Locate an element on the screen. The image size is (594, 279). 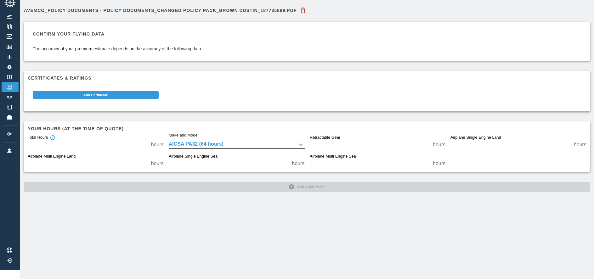
label: Make and Model is located at coordinates (184, 135).